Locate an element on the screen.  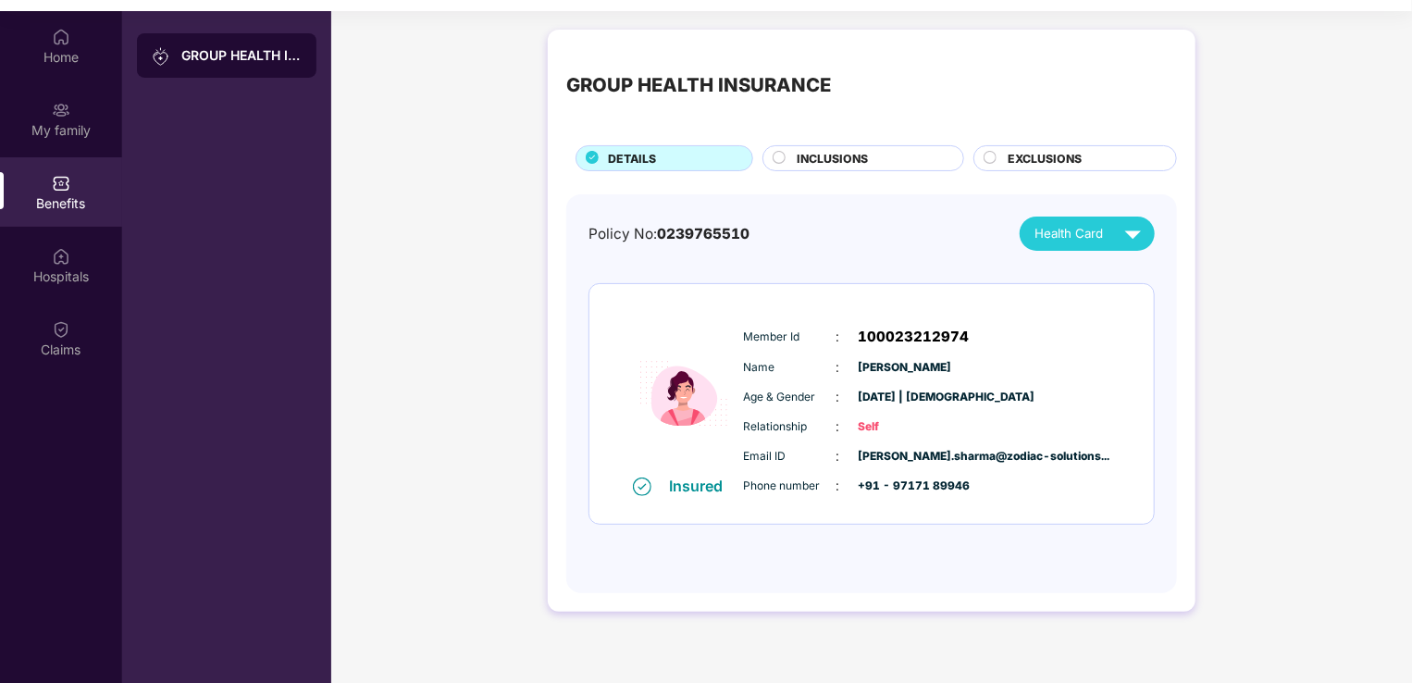
img: svg+xml;base64,PHN2ZyBpZD0iSG9tZSIgeG1sbnM9Imh0dHA6Ly93d3cudzMub3JnLzIwMDAvc3ZnIiB3aWR0aD0iMjAiIG... is located at coordinates (61, 37).